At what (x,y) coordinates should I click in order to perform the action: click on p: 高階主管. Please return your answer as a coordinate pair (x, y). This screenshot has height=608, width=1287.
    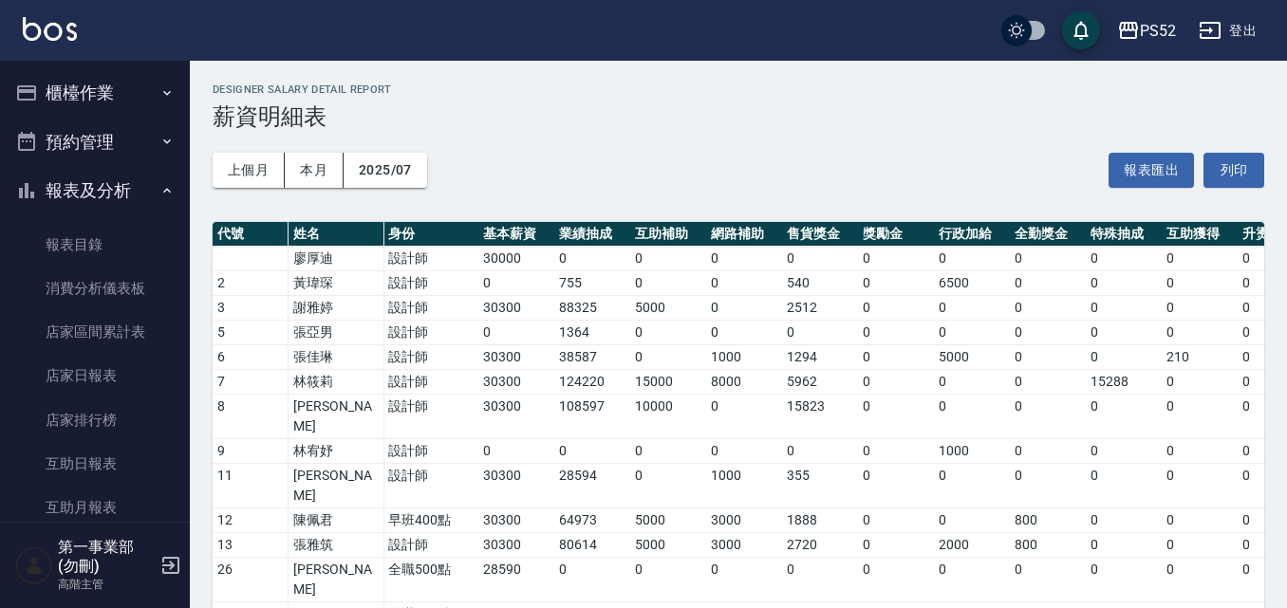
    Looking at the image, I should click on (106, 585).